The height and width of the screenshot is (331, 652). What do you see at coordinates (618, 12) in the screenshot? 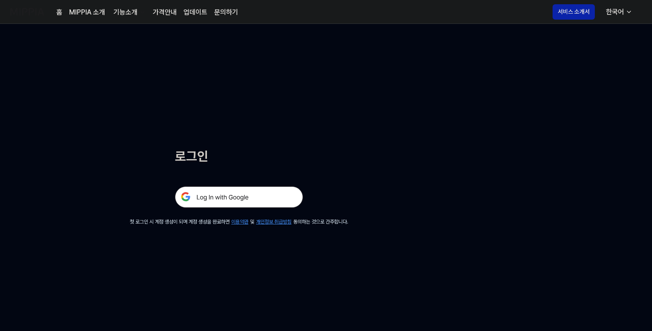
I see `button: 한국어` at bounding box center [618, 12].